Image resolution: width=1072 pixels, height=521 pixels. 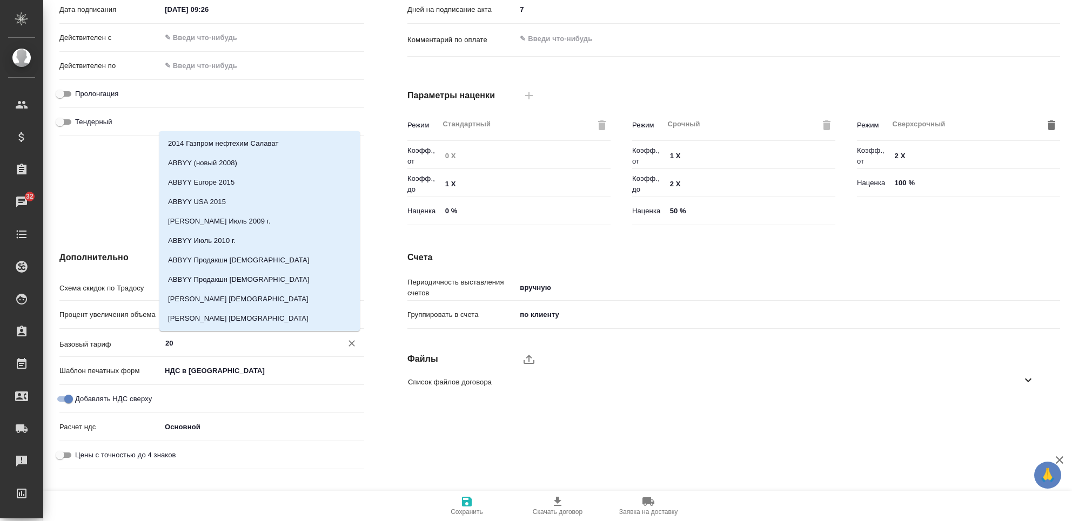 I want to click on input: Пустое поле, so click(x=526, y=156).